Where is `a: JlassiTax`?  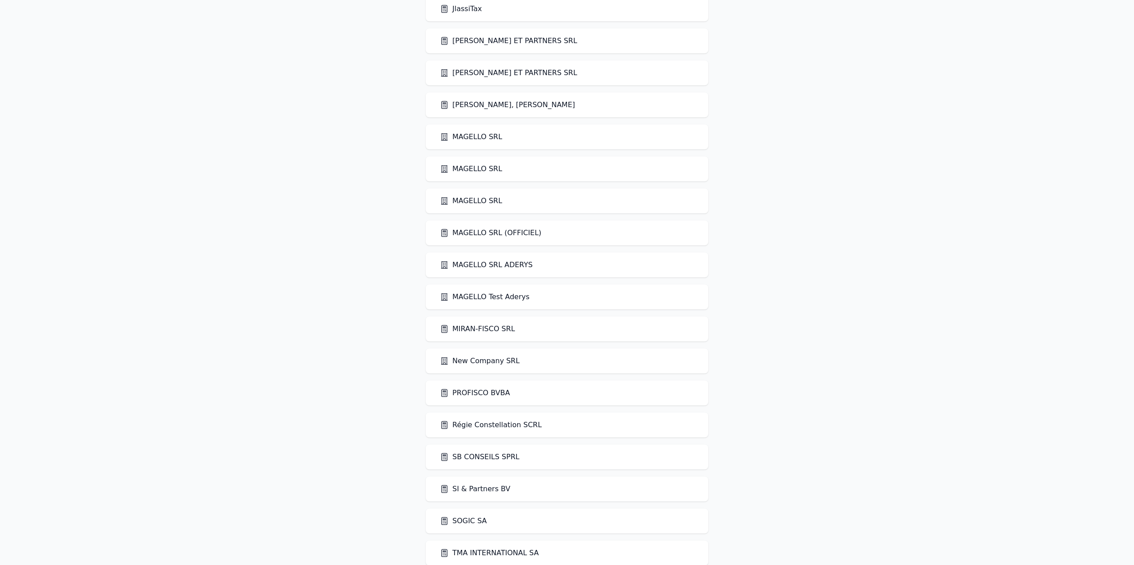 a: JlassiTax is located at coordinates (461, 9).